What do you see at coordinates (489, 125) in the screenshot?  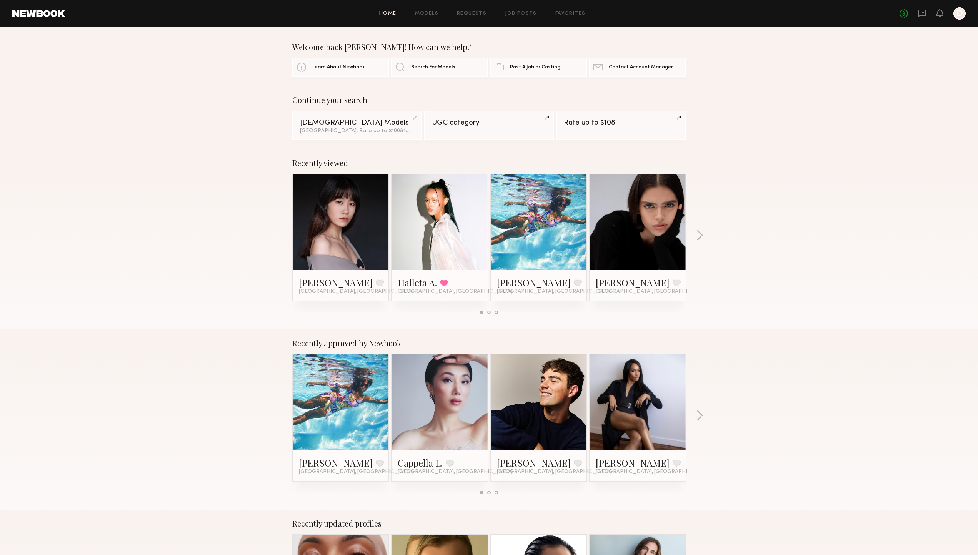 I see `a: UGC category` at bounding box center [489, 125].